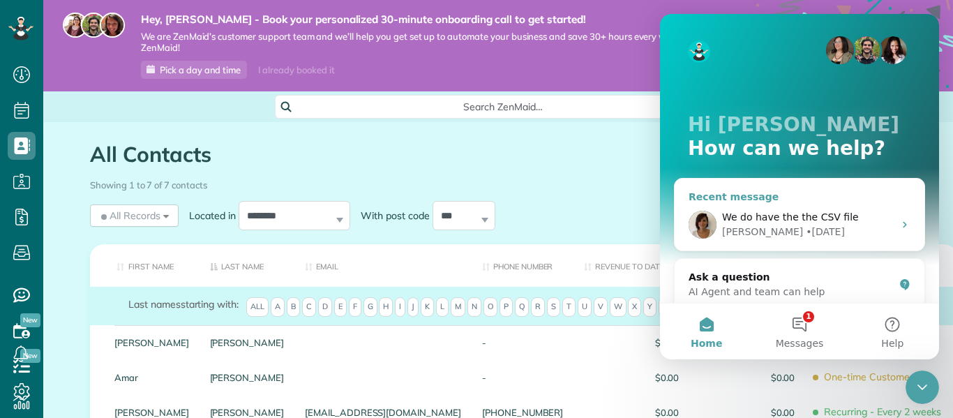 The height and width of the screenshot is (418, 953). I want to click on span: C, so click(309, 307).